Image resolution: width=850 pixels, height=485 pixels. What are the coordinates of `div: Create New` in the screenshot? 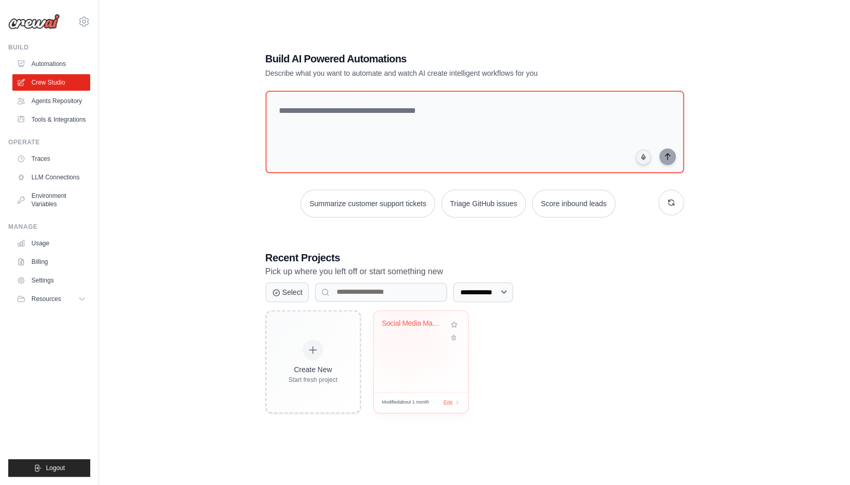 It's located at (313, 370).